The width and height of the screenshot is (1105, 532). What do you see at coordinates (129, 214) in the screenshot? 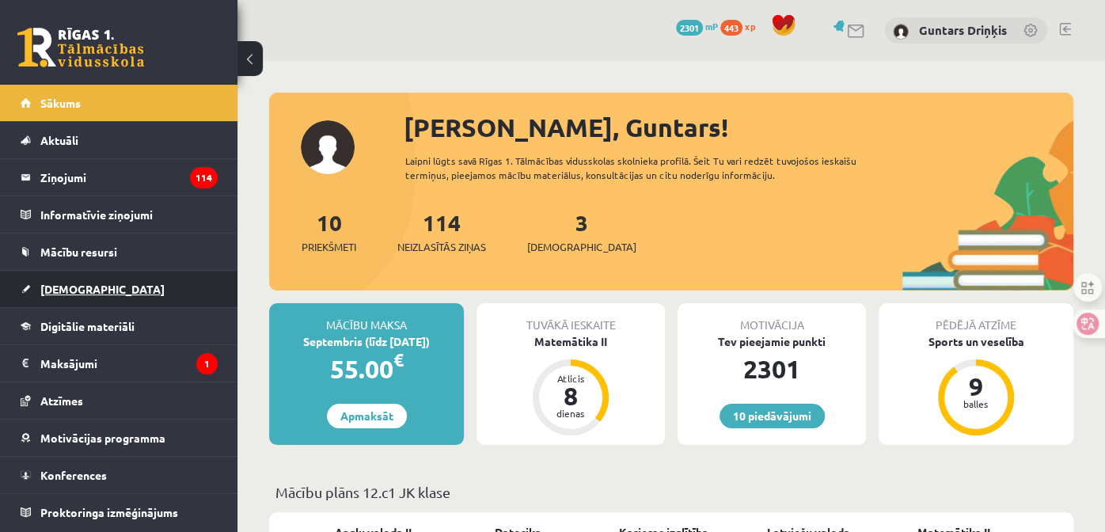
I see `legend: Informatīvie ziņojumi` at bounding box center [129, 214].